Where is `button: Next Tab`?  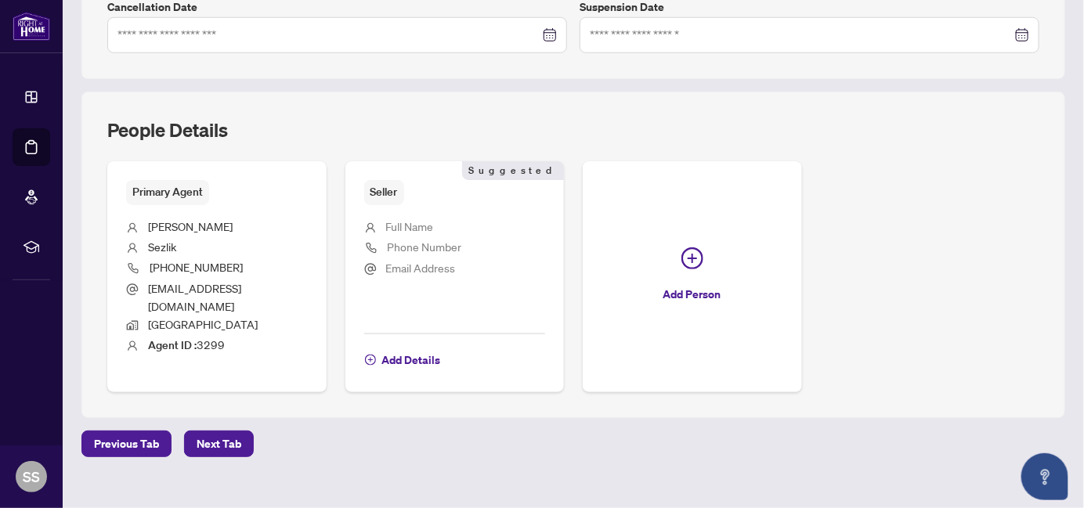
button: Next Tab is located at coordinates (219, 444).